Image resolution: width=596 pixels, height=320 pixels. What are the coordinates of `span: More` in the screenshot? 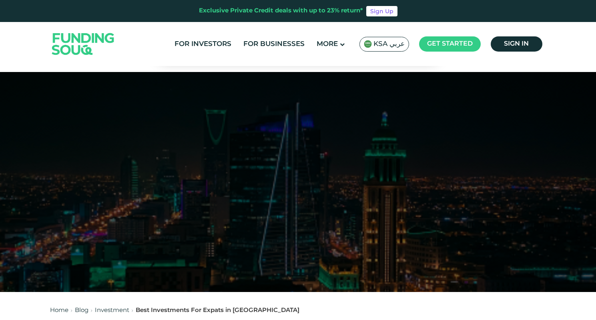 It's located at (327, 44).